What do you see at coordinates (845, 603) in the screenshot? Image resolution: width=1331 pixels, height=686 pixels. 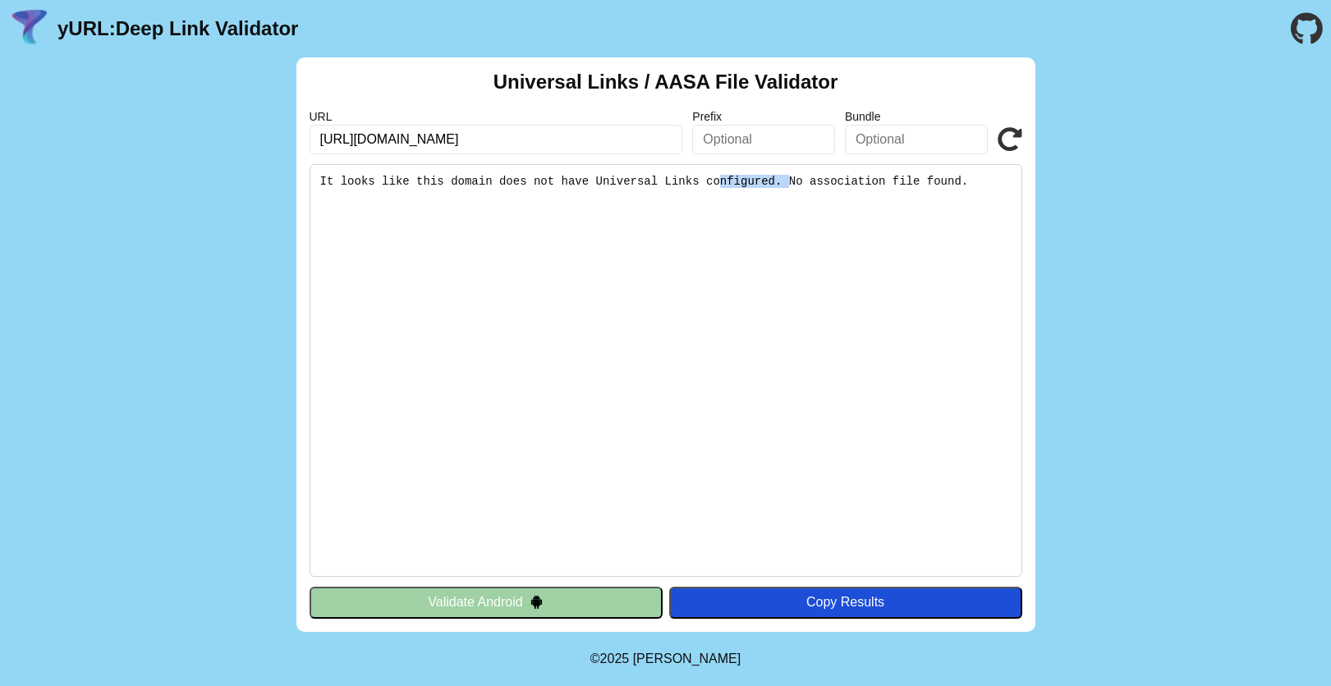 I see `button: Copy Results` at bounding box center [845, 603].